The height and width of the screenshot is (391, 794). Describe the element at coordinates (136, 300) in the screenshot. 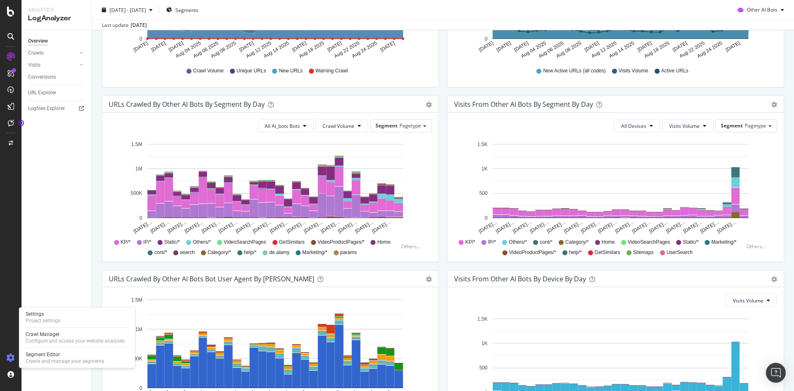

I see `text: 1.5M` at that location.